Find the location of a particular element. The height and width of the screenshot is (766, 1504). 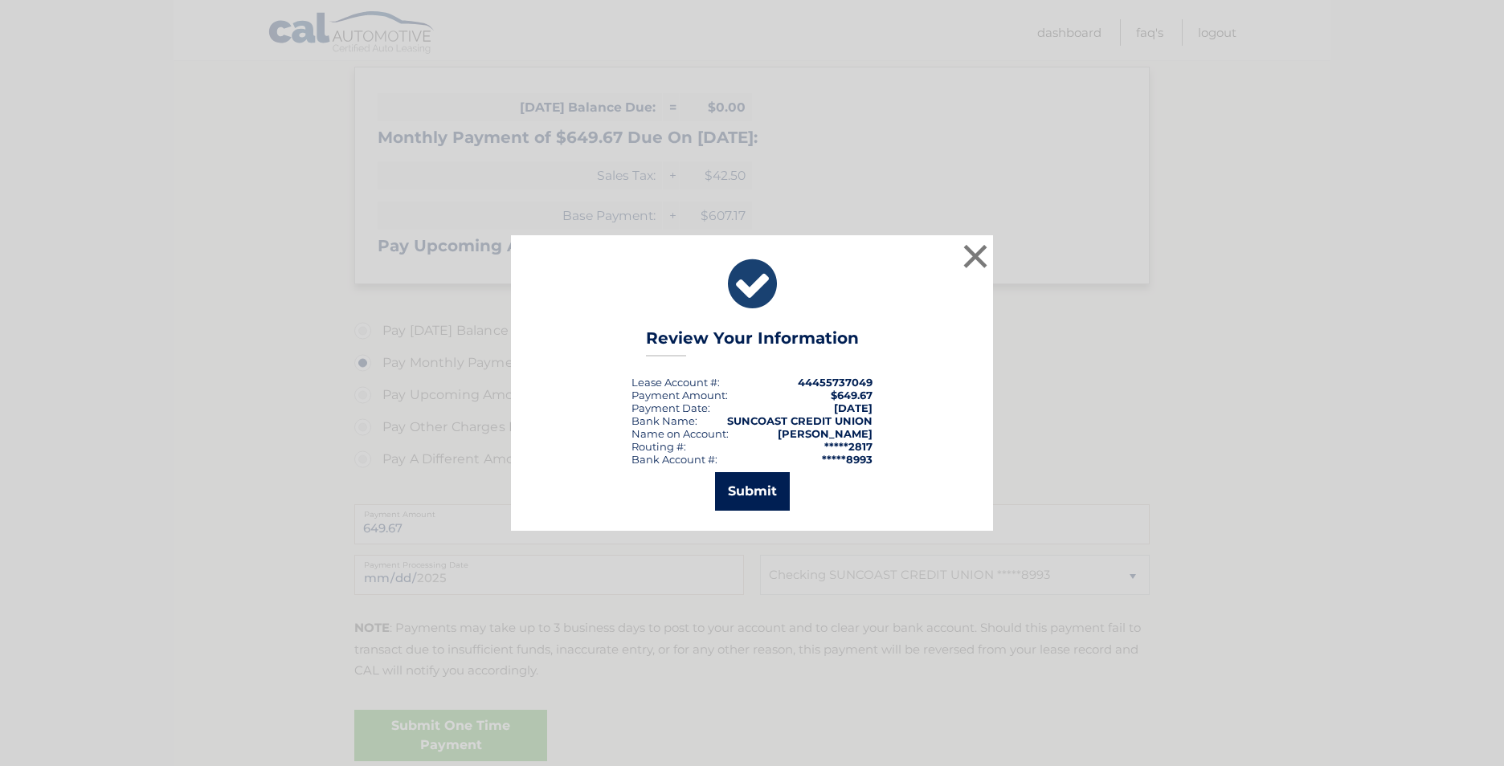

strong: SUNCOAST CREDIT UNION is located at coordinates (799, 421).